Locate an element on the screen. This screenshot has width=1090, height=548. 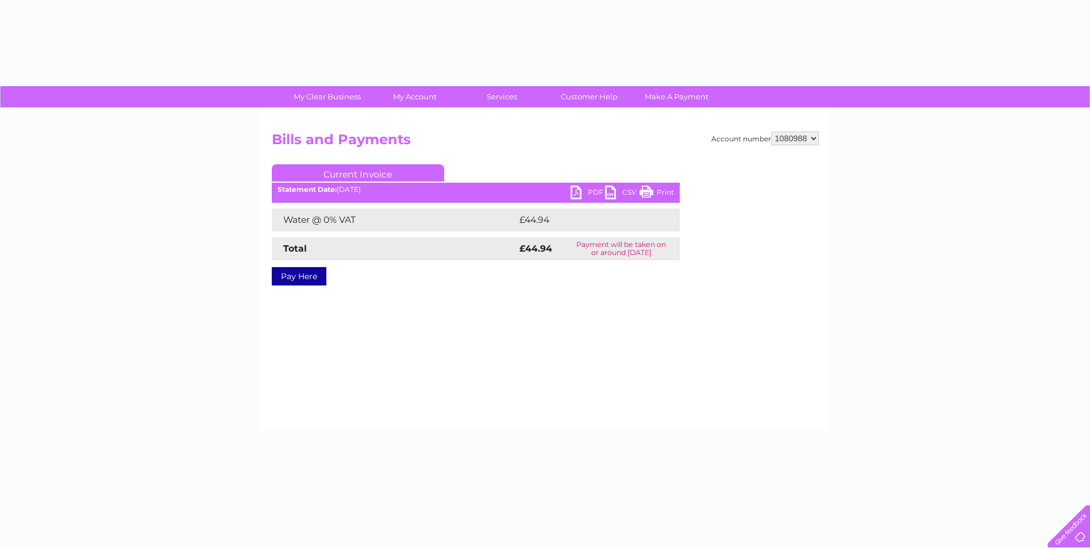
td: £44.94 is located at coordinates (587, 220).